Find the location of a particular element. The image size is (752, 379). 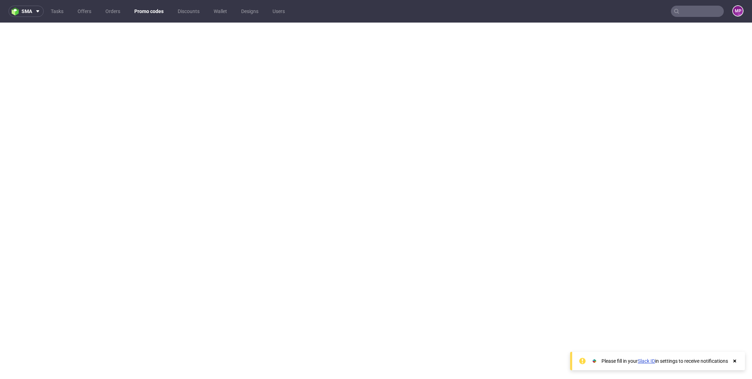

button: sma is located at coordinates (26, 11).